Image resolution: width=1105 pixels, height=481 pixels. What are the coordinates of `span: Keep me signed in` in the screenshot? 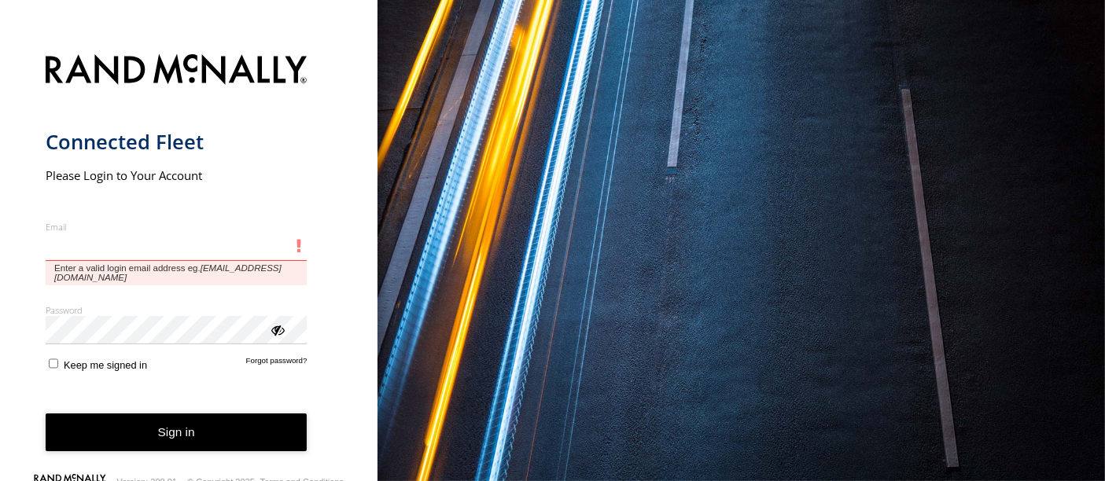 It's located at (105, 365).